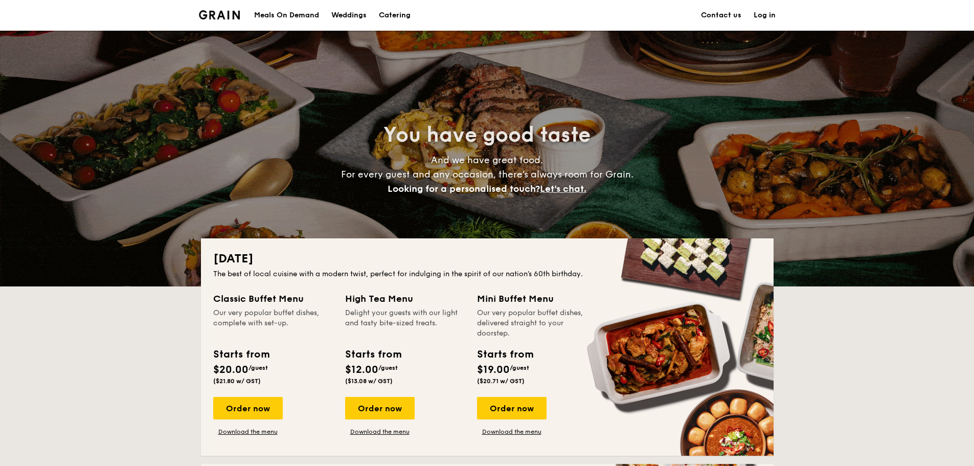  Describe the element at coordinates (500, 381) in the screenshot. I see `span: ($20.71 w/ GST)` at that location.